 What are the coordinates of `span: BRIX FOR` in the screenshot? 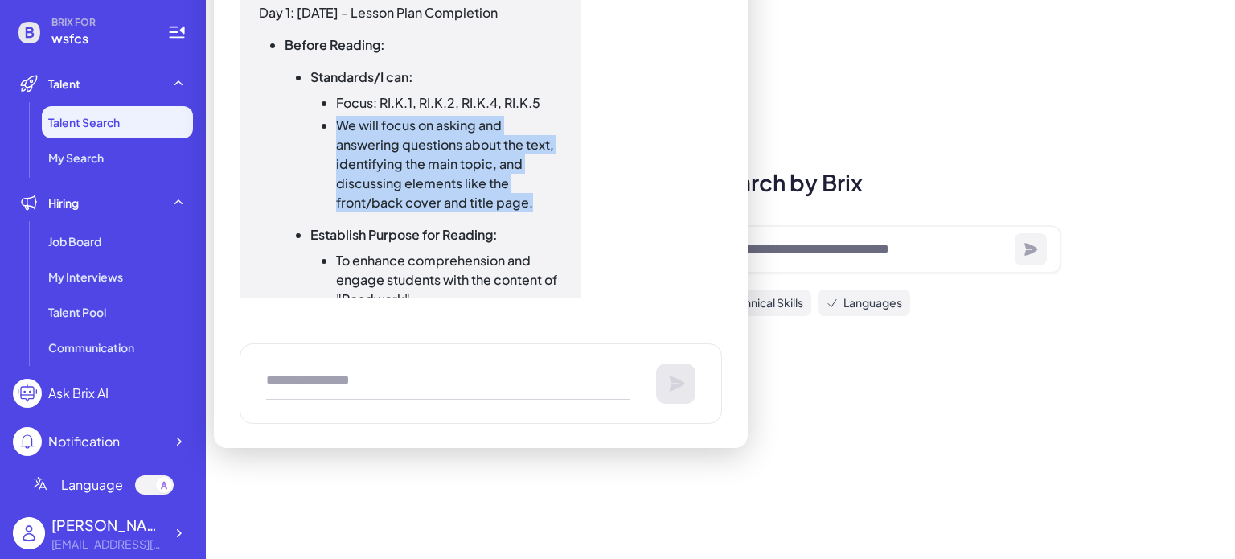 It's located at (100, 23).